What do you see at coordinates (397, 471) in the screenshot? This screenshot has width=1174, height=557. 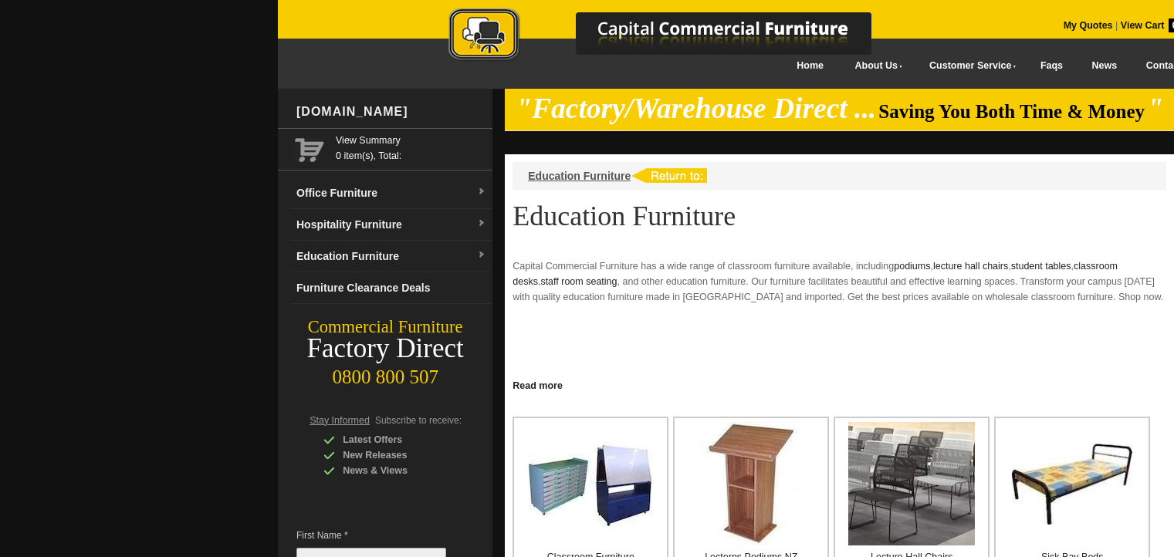 I see `div: News & Views` at bounding box center [397, 471].